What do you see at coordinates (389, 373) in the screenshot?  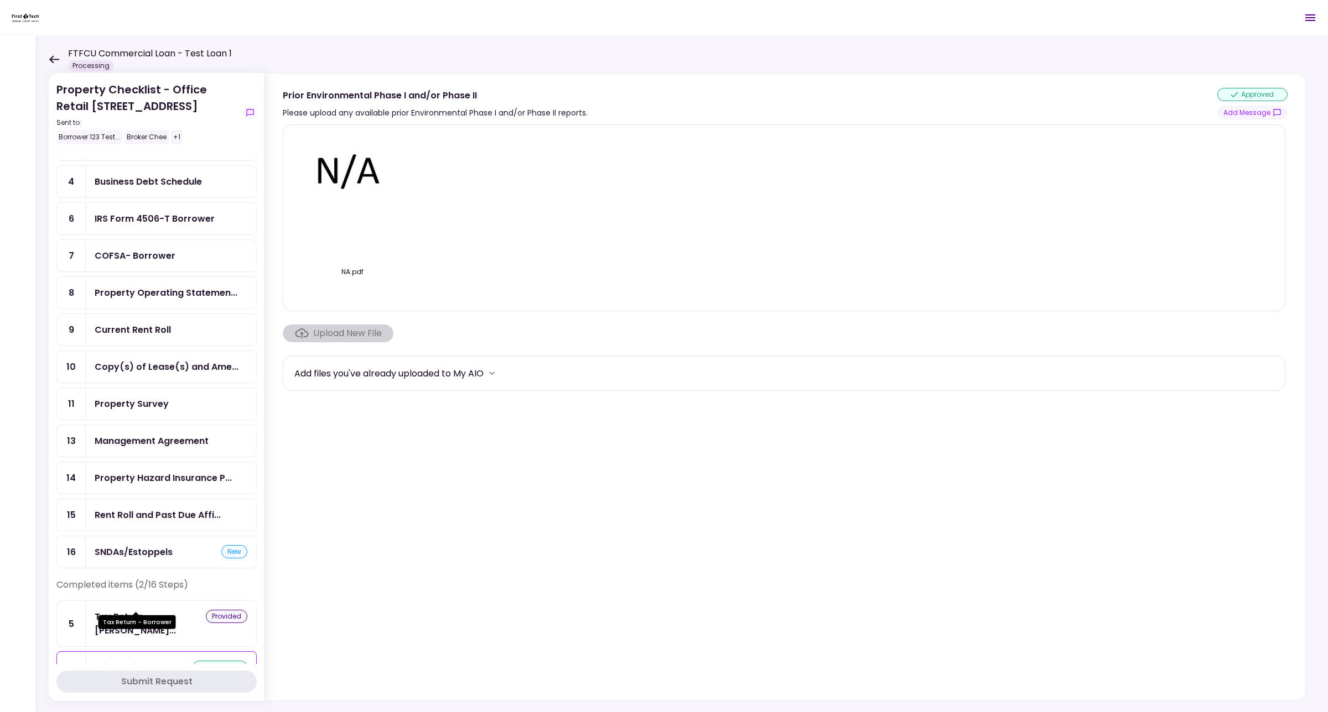 I see `div: Add files you've already uploaded to My AIO` at bounding box center [389, 373].